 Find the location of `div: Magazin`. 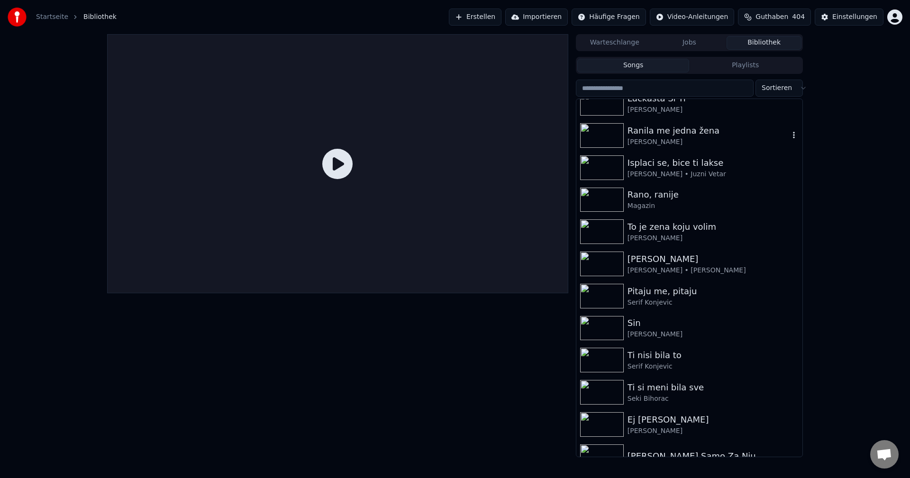

div: Magazin is located at coordinates (713, 206).